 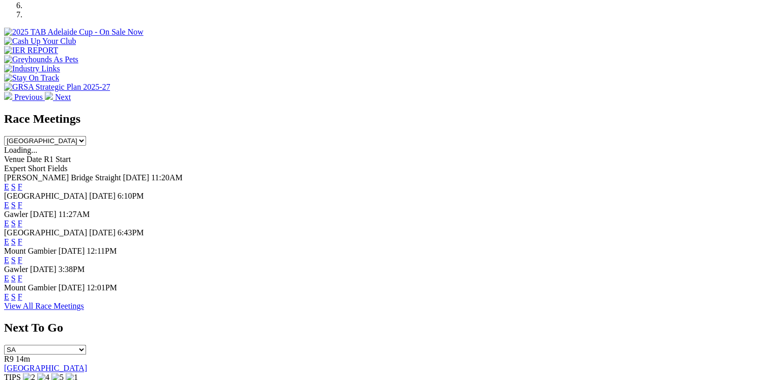 What do you see at coordinates (57, 87) in the screenshot?
I see `img: GRSA Strategic Plan 2025-27` at bounding box center [57, 87].